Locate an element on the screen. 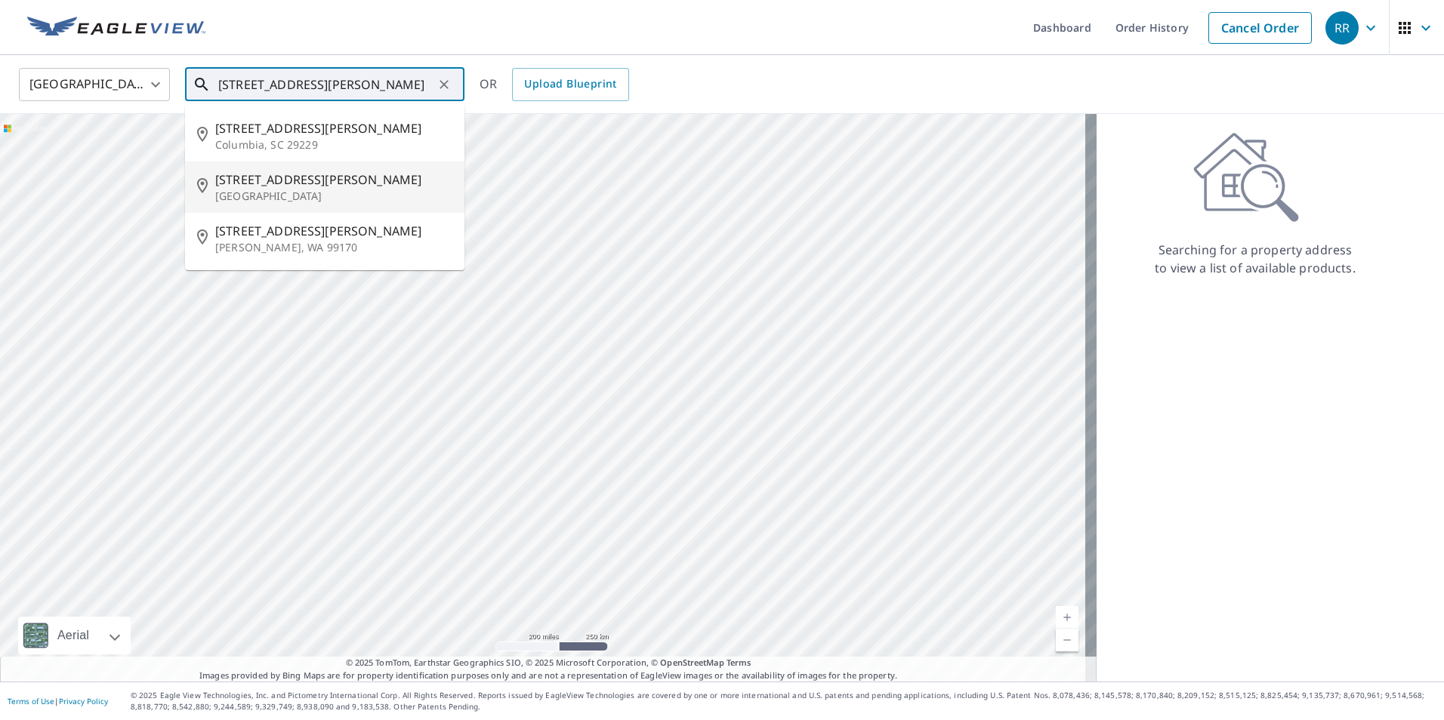  button: Clear is located at coordinates (444, 85).